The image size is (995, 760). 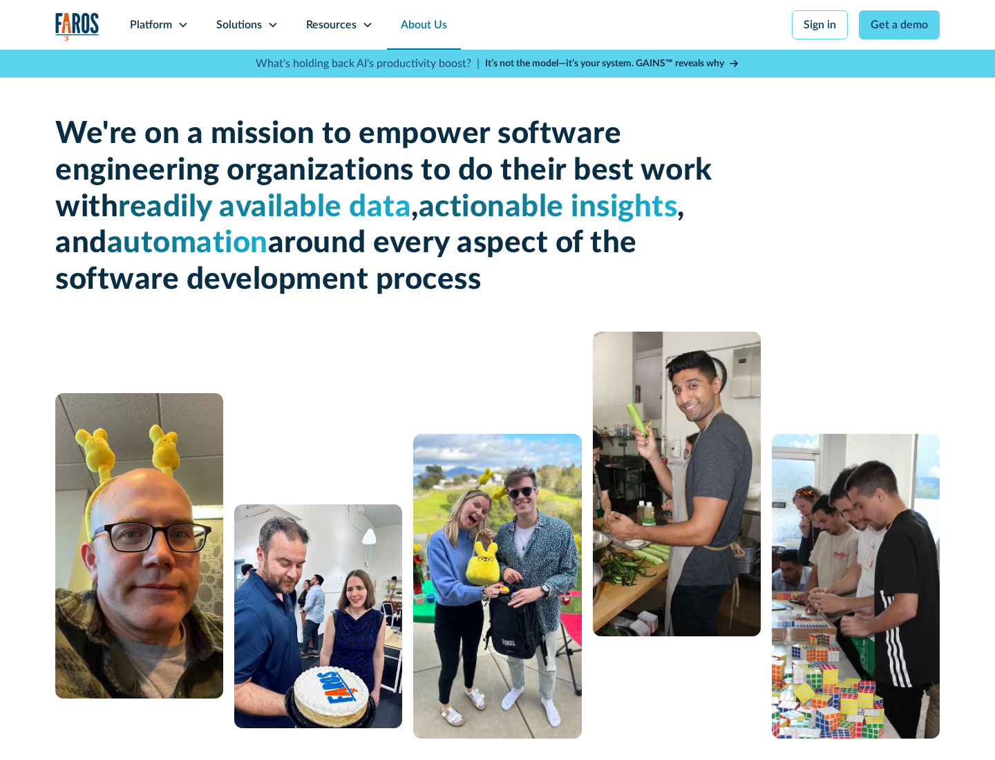 What do you see at coordinates (605, 64) in the screenshot?
I see `strong: It’s not the model—it’s your system. GAINS™ reveals why` at bounding box center [605, 64].